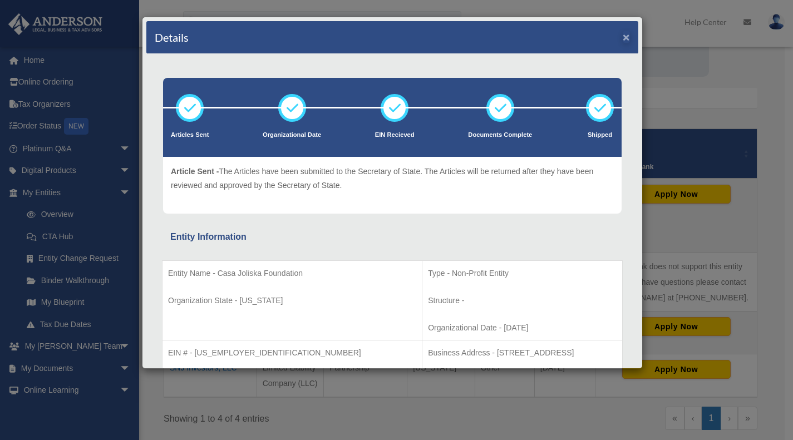 This screenshot has height=440, width=793. Describe the element at coordinates (500, 135) in the screenshot. I see `p: Documents Complete` at that location.